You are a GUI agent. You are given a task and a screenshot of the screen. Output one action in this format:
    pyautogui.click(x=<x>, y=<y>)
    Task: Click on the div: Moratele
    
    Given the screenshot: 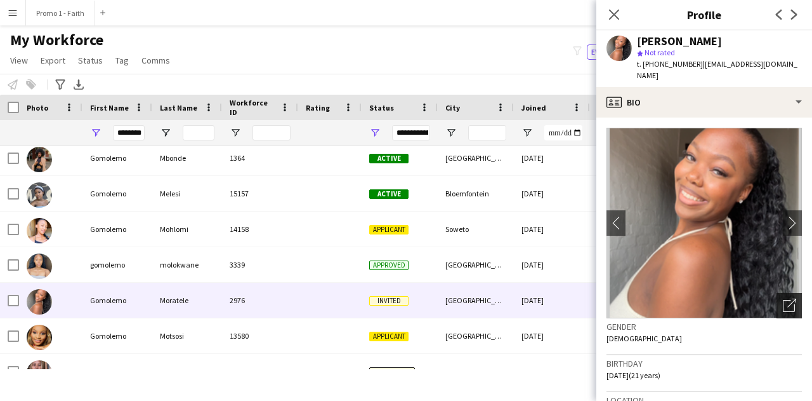 What is the action you would take?
    pyautogui.click(x=187, y=300)
    